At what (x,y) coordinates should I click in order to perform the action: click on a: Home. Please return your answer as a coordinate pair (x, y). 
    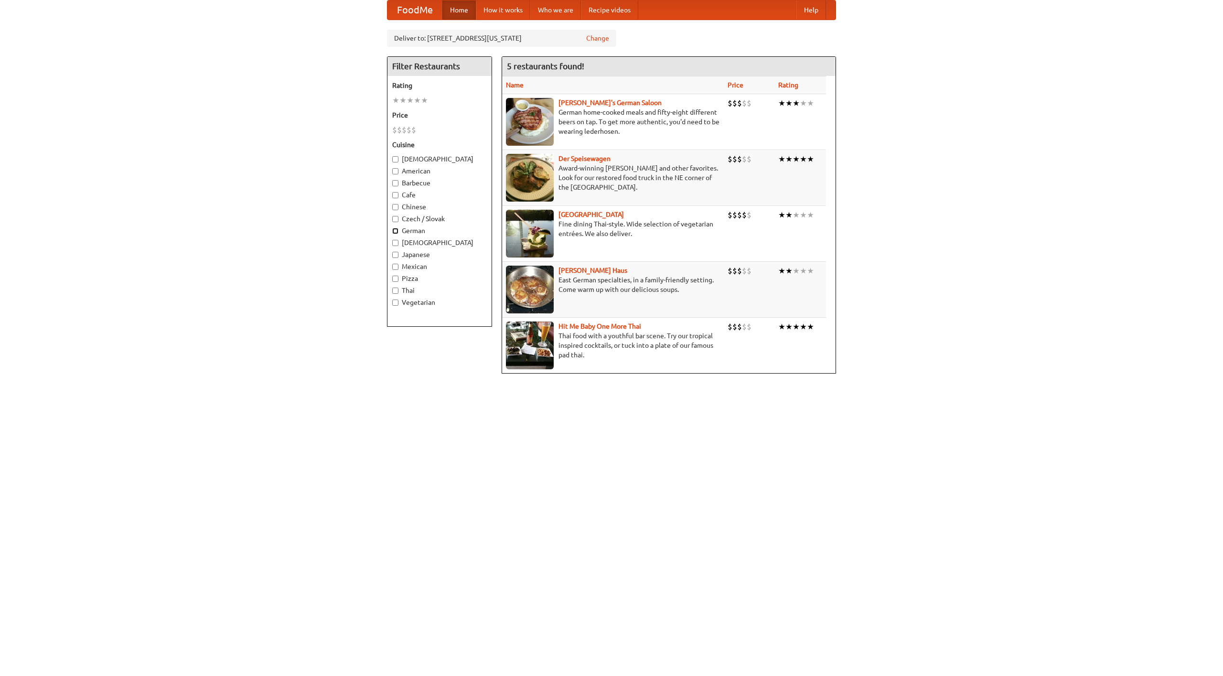
    Looking at the image, I should click on (459, 10).